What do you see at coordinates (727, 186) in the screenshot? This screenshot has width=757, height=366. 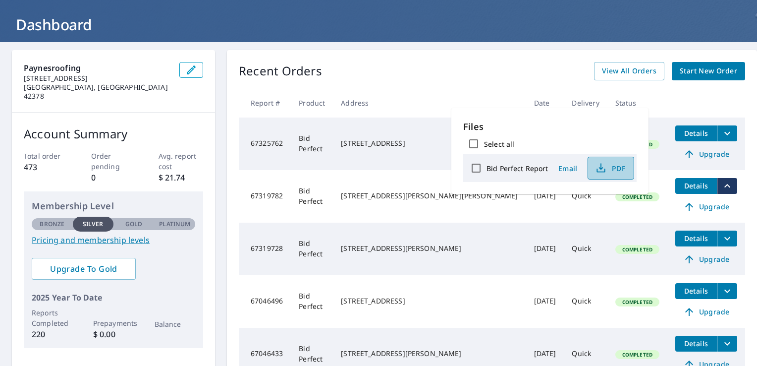 I see `button: filesDropdownBtn-67319782` at bounding box center [727, 186].